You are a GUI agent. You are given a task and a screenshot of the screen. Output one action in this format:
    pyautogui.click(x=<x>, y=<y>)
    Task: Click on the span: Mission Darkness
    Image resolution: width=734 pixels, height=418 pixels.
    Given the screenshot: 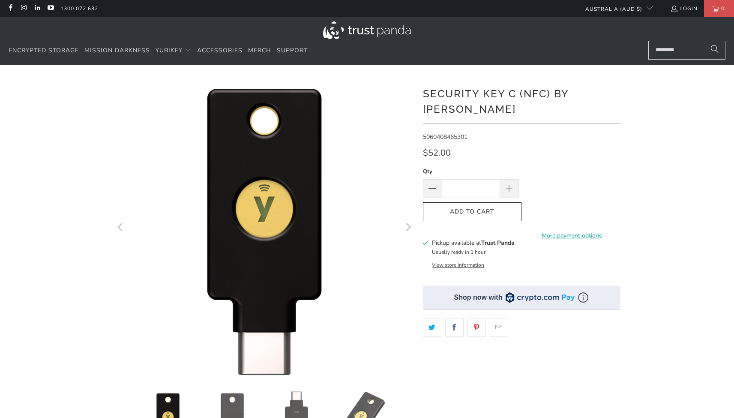 What is the action you would take?
    pyautogui.click(x=117, y=50)
    